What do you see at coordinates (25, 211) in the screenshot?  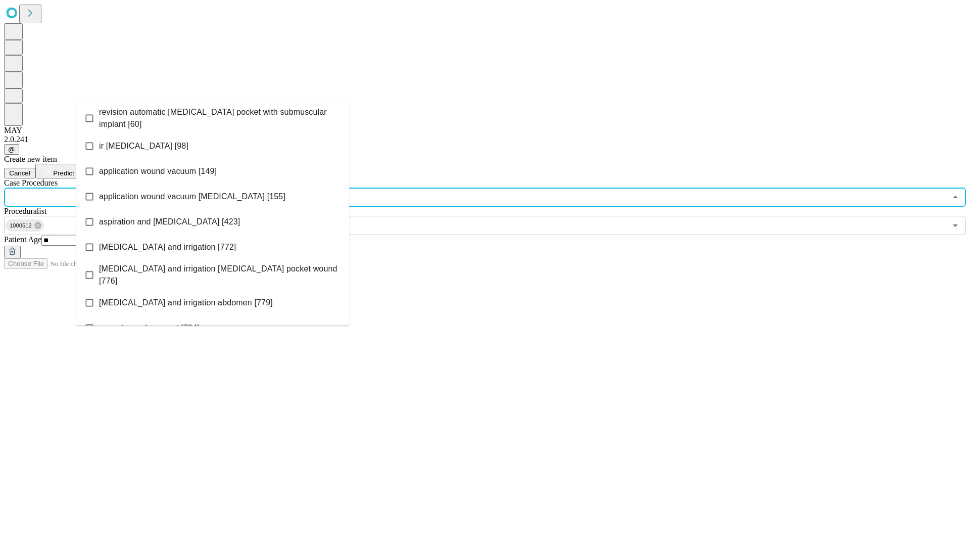 I see `span: Proceduralist` at bounding box center [25, 211].